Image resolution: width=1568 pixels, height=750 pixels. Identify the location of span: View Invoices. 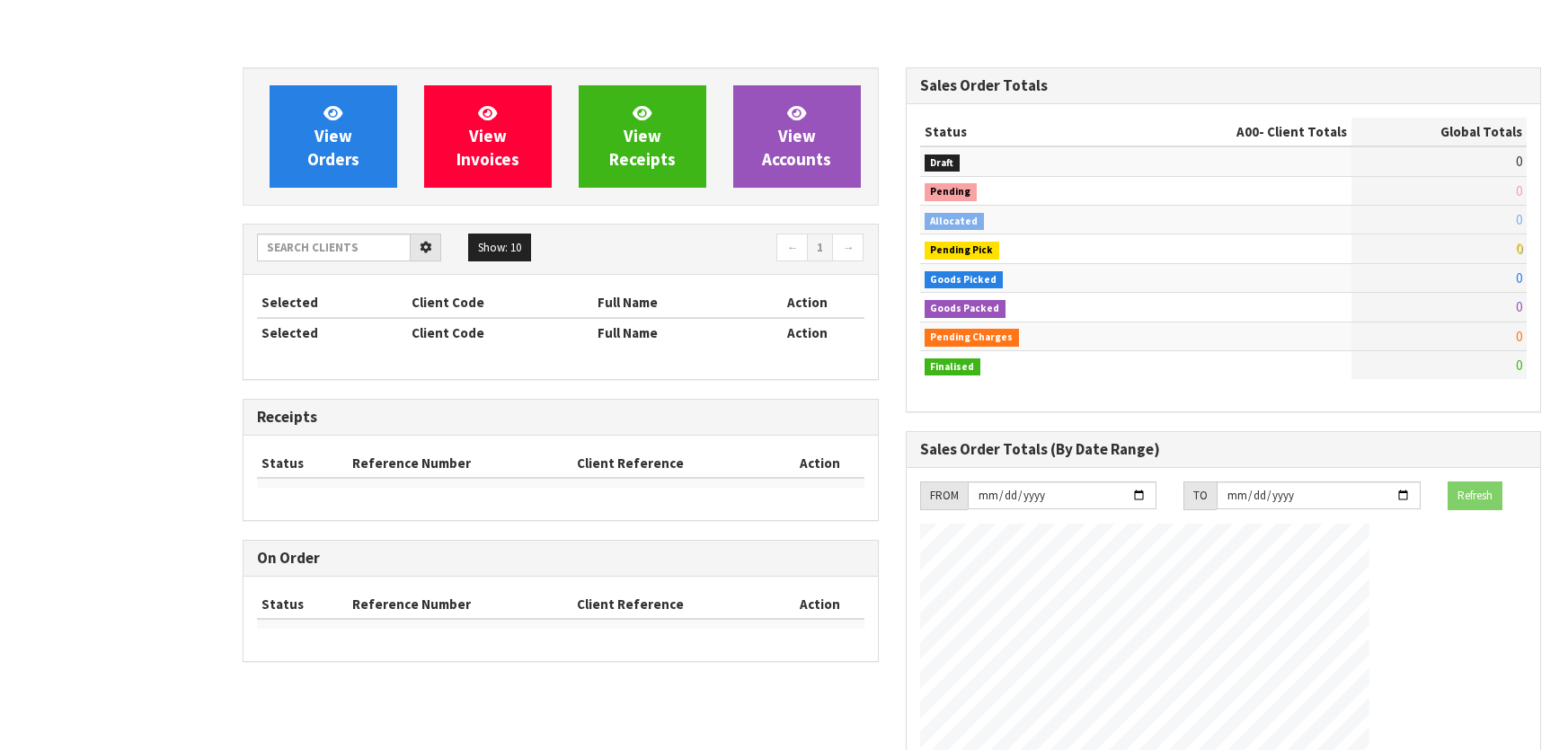
(488, 136).